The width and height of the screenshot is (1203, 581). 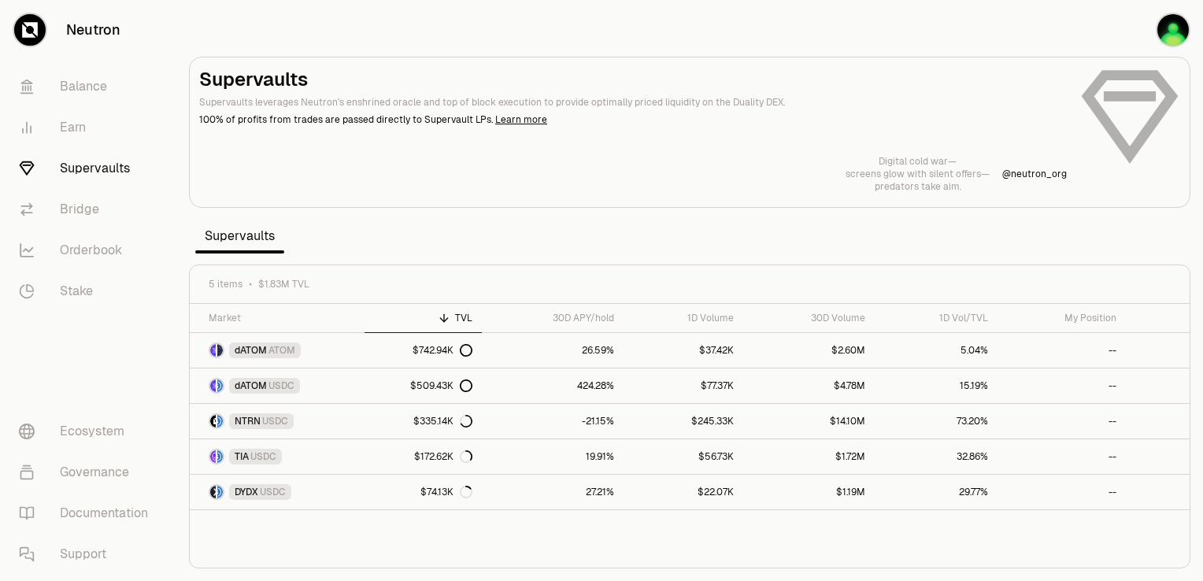 I want to click on a: NTRN LogoUSDC LogoNTRNUSDC, so click(x=277, y=421).